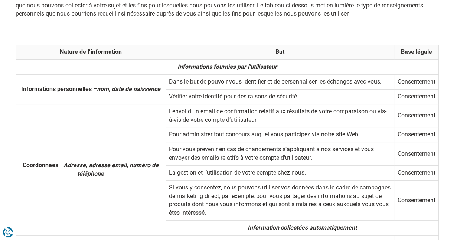  Describe the element at coordinates (91, 52) in the screenshot. I see `th: Nature de l’information` at that location.